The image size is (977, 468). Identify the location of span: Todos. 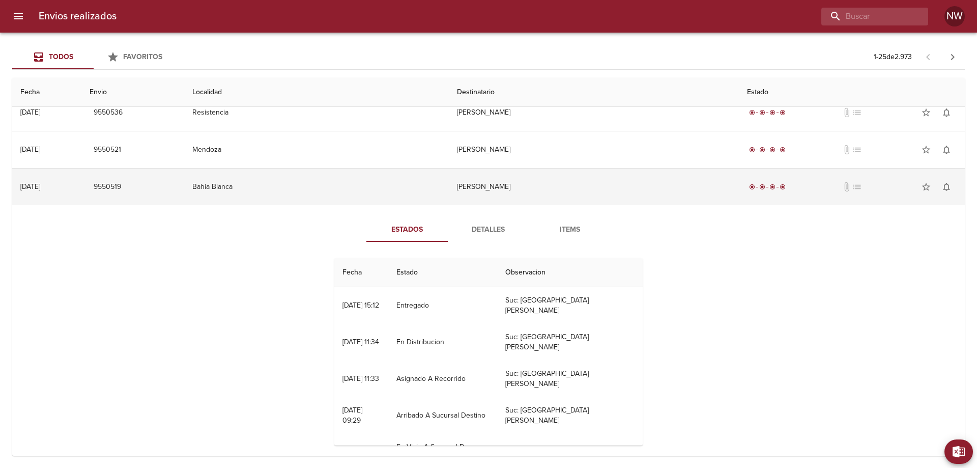
(61, 57).